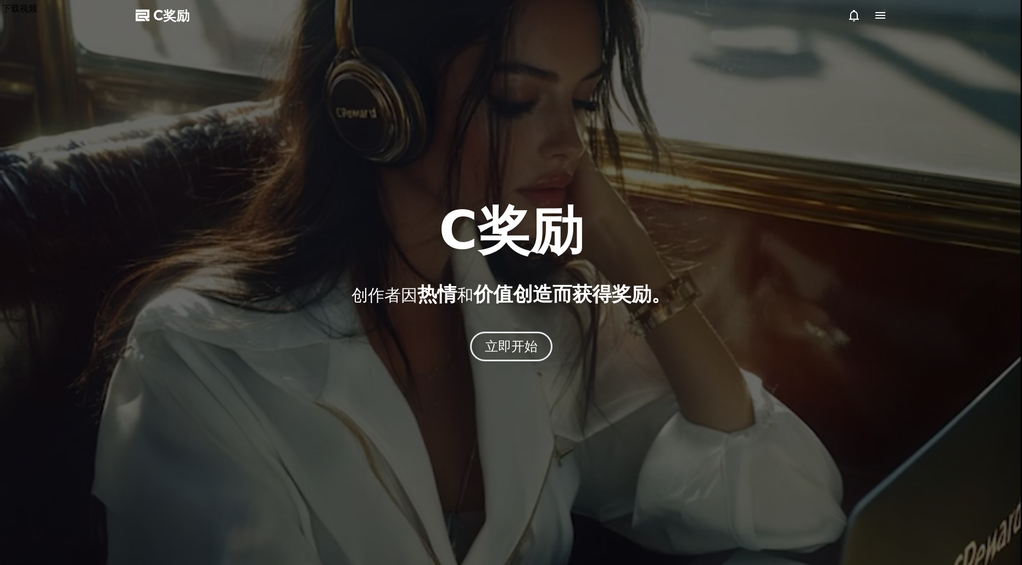 Image resolution: width=1022 pixels, height=565 pixels. What do you see at coordinates (511, 348) in the screenshot?
I see `a: 立即开始` at bounding box center [511, 348].